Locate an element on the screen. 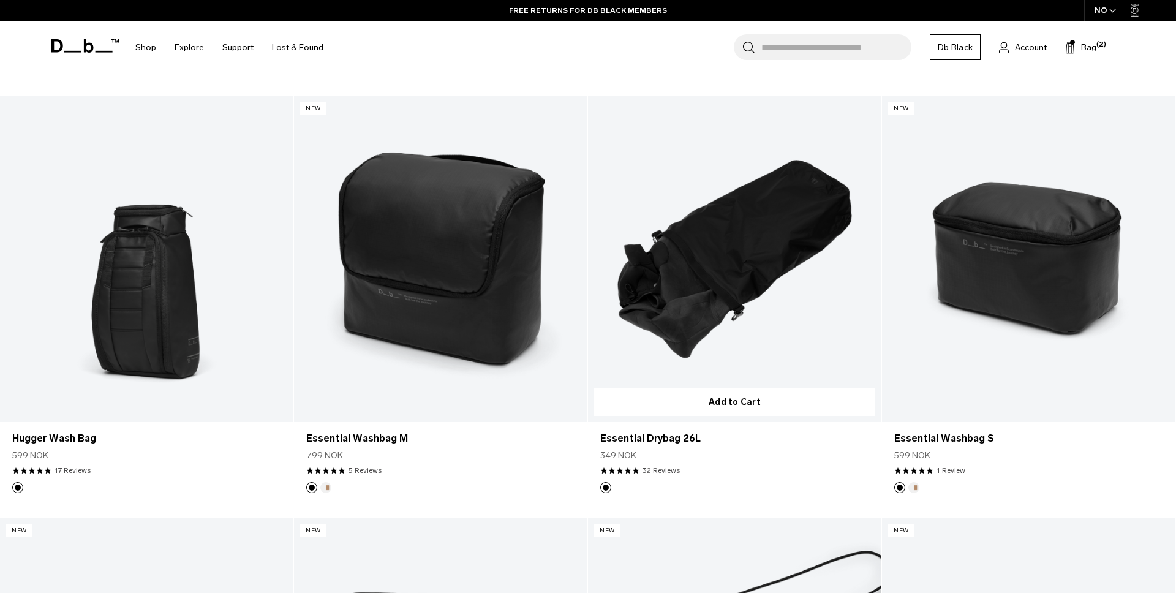 Image resolution: width=1176 pixels, height=593 pixels. span: Account is located at coordinates (1031, 47).